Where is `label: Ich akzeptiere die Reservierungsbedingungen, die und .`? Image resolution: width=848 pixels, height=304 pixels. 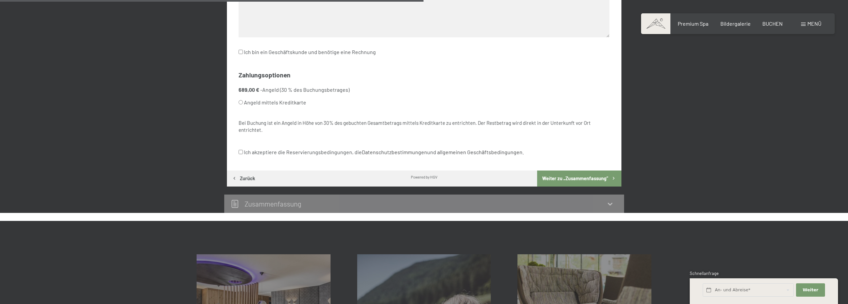
label: Ich akzeptiere die Reservierungsbedingungen, die und . is located at coordinates (381, 152).